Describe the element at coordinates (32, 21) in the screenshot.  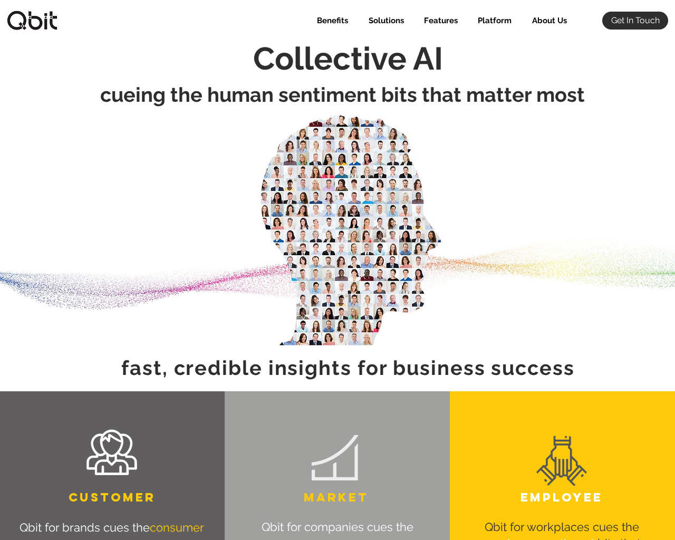
I see `img: qbitlogo-border.jpg` at that location.